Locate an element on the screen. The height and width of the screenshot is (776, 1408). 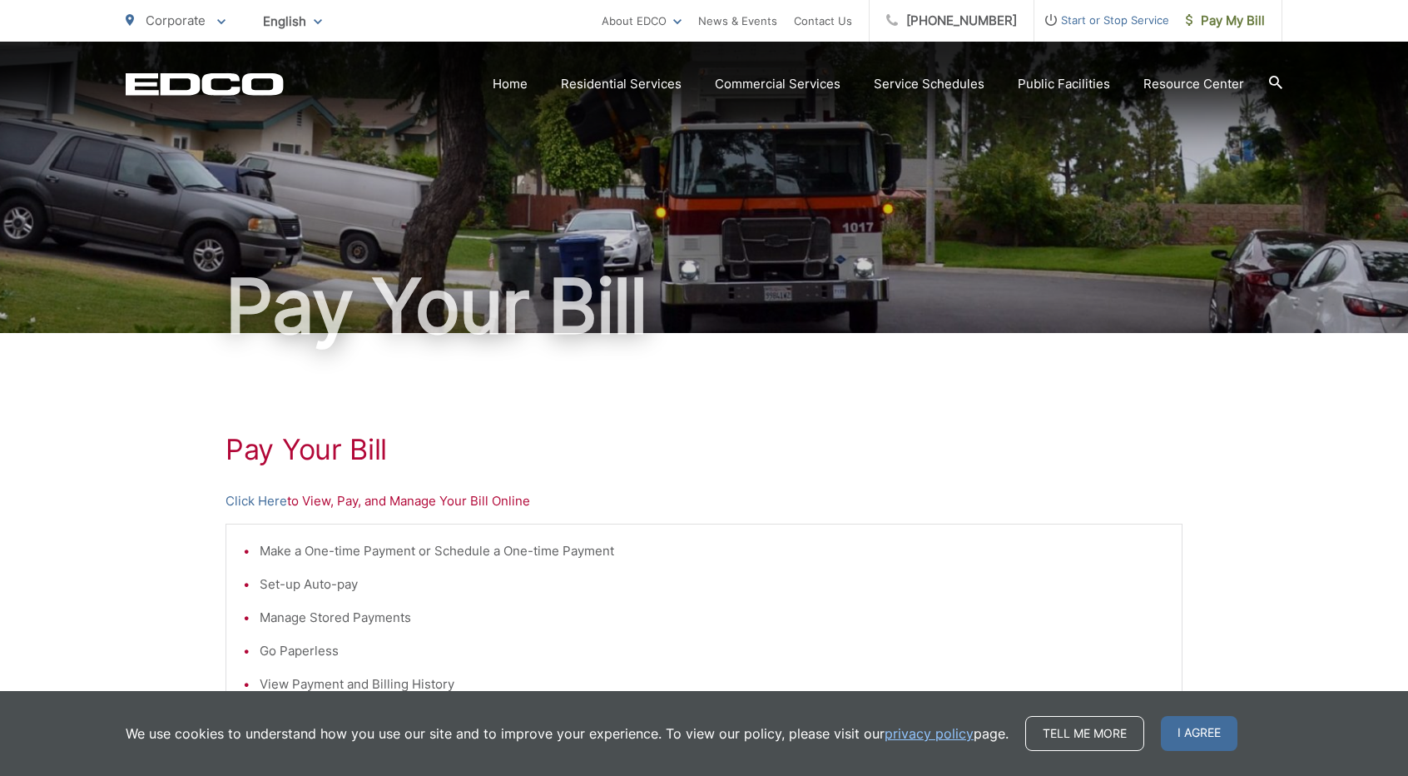
li: Go Paperless is located at coordinates (713, 651).